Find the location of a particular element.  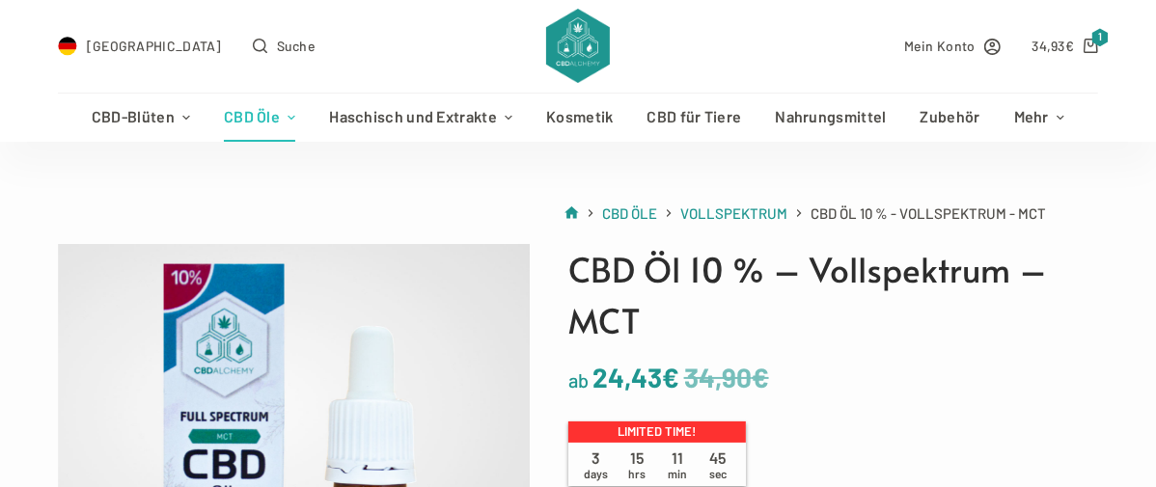

span: Mein Konto is located at coordinates (940, 45).